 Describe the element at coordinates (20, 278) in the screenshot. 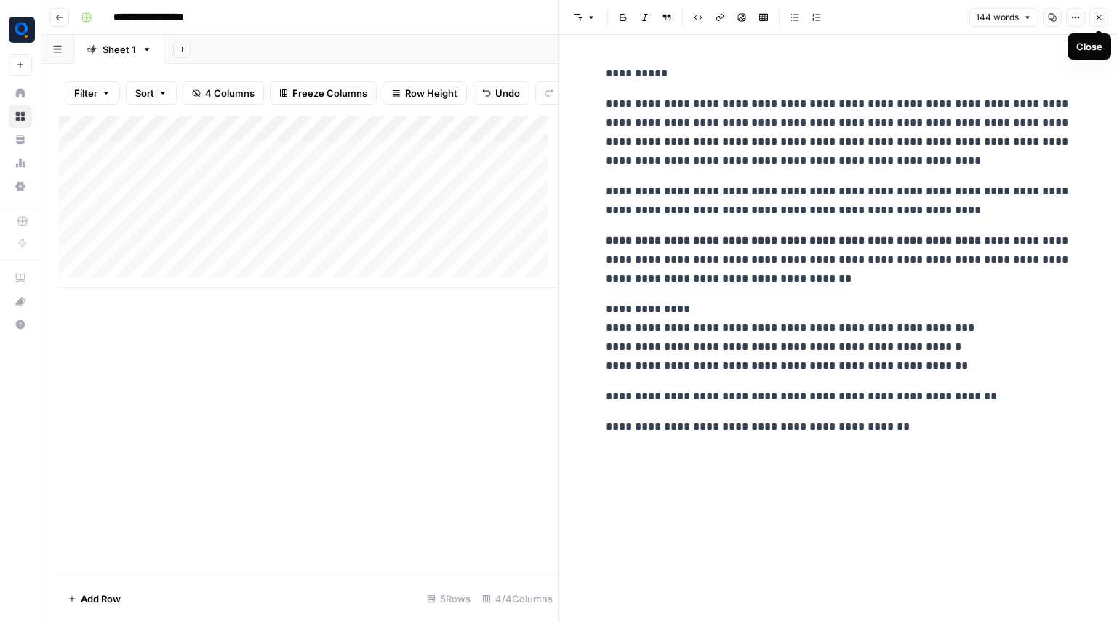

I see `a: AirOps Academy` at that location.